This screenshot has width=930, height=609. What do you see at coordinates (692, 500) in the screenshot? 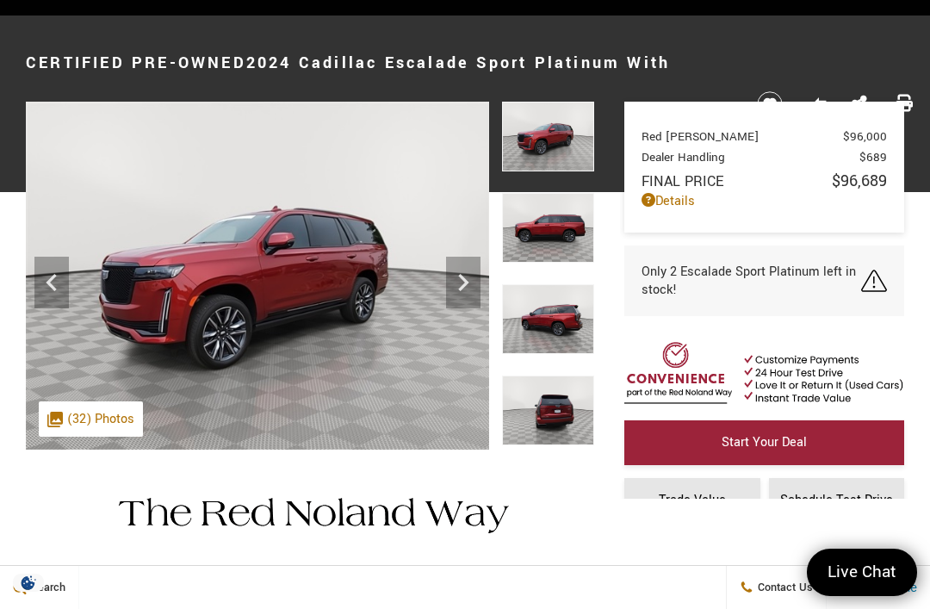
I see `a: Trade Value` at bounding box center [692, 500].